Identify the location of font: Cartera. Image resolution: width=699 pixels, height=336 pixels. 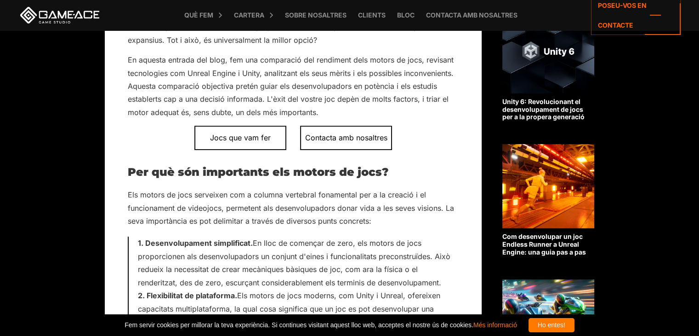
(249, 15).